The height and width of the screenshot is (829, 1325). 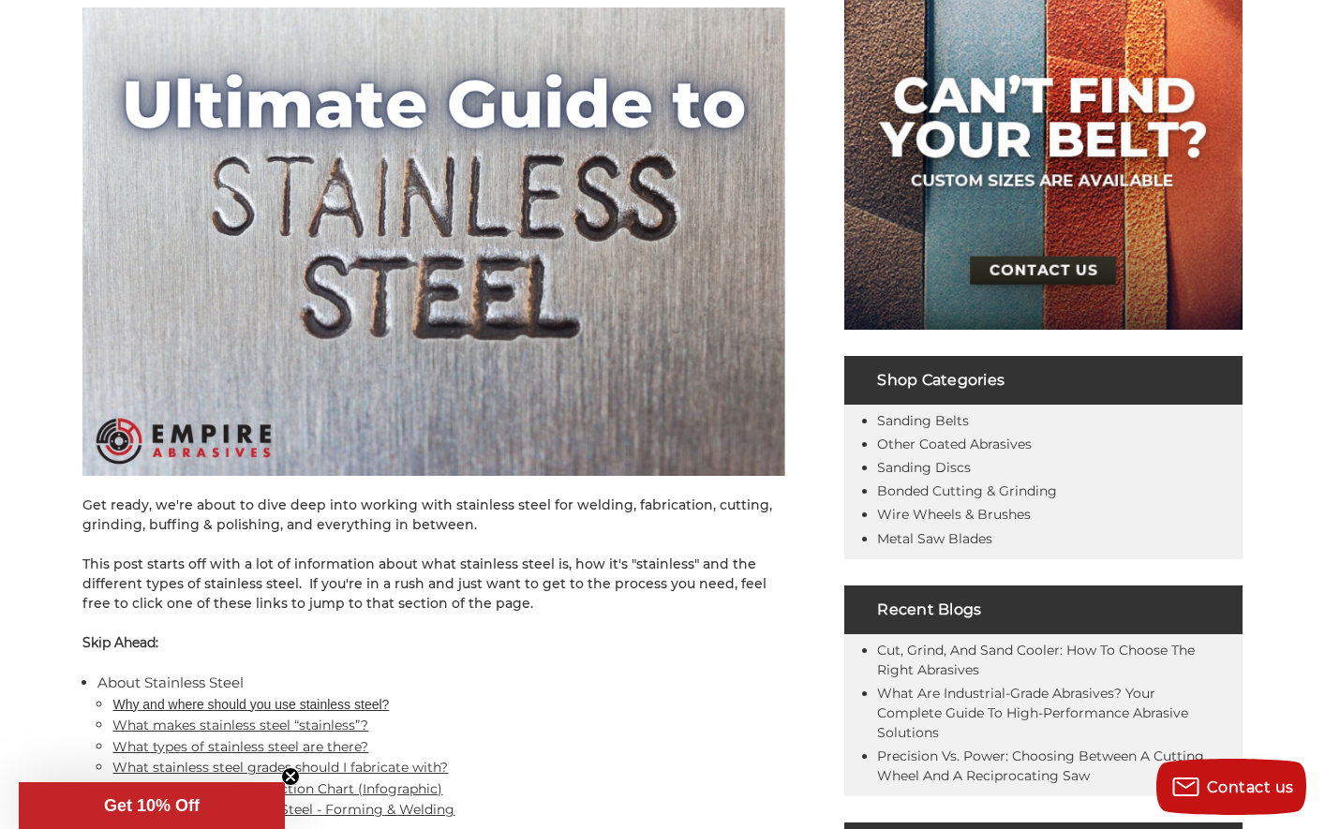 I want to click on span: Contact us, so click(x=1250, y=787).